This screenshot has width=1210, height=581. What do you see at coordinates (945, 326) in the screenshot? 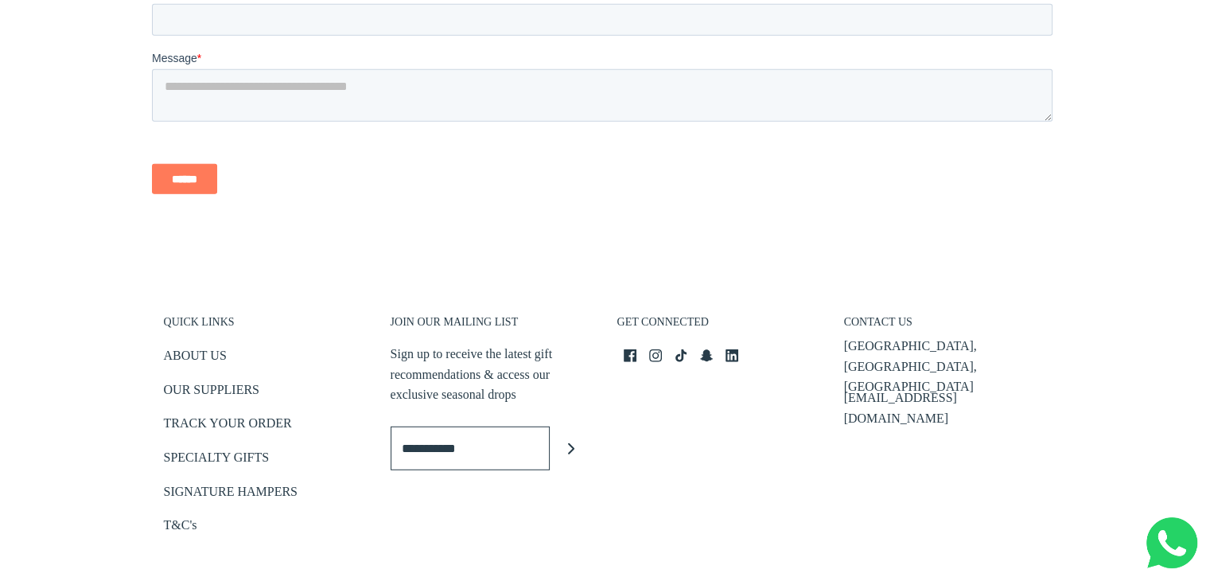
I see `h3: CONTACT US` at bounding box center [945, 326].